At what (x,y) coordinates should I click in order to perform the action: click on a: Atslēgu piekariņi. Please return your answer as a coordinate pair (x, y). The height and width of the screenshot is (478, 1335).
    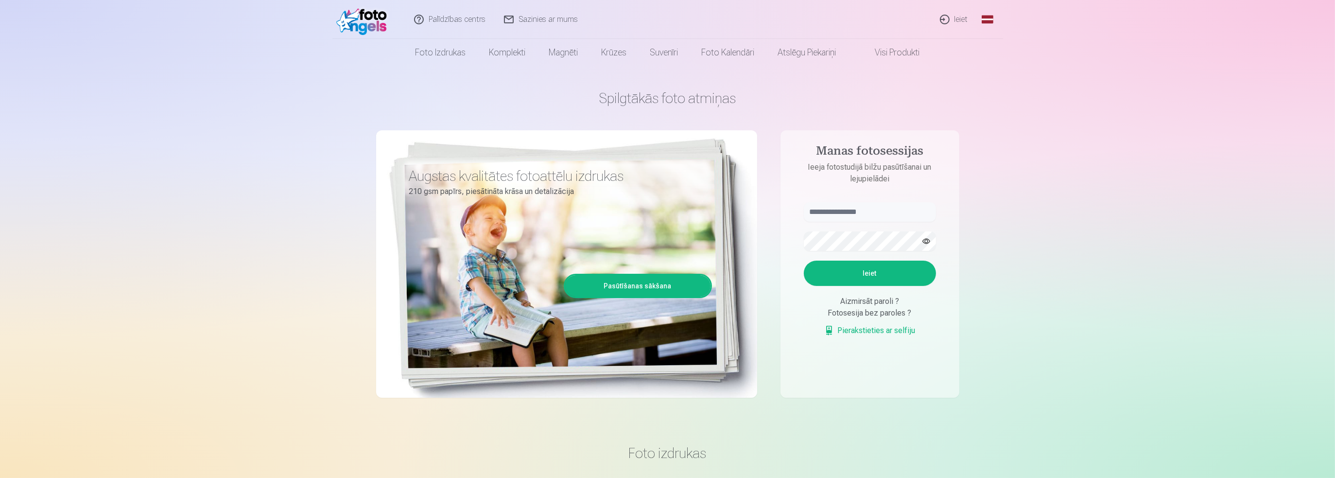
    Looking at the image, I should click on (807, 52).